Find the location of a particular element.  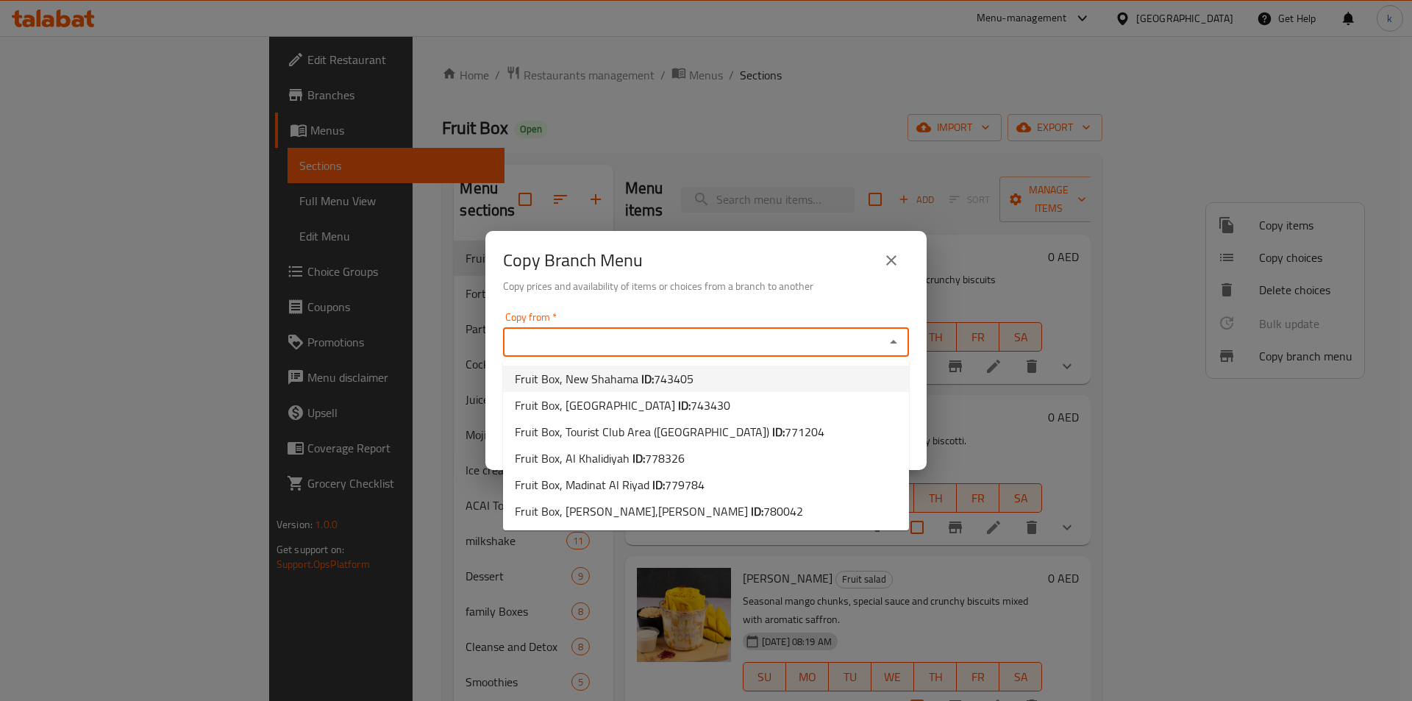

span: Fruit Box, Al Khalidiyah is located at coordinates (600, 458).